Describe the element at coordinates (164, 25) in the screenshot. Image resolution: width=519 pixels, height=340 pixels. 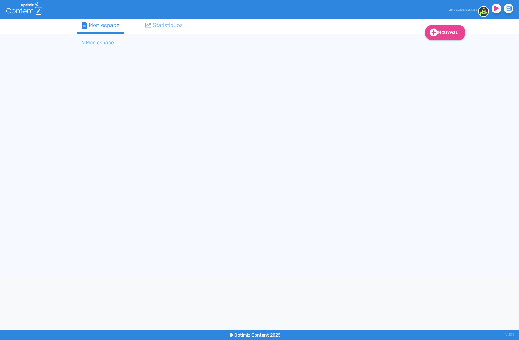
I see `a: Statistiques` at that location.